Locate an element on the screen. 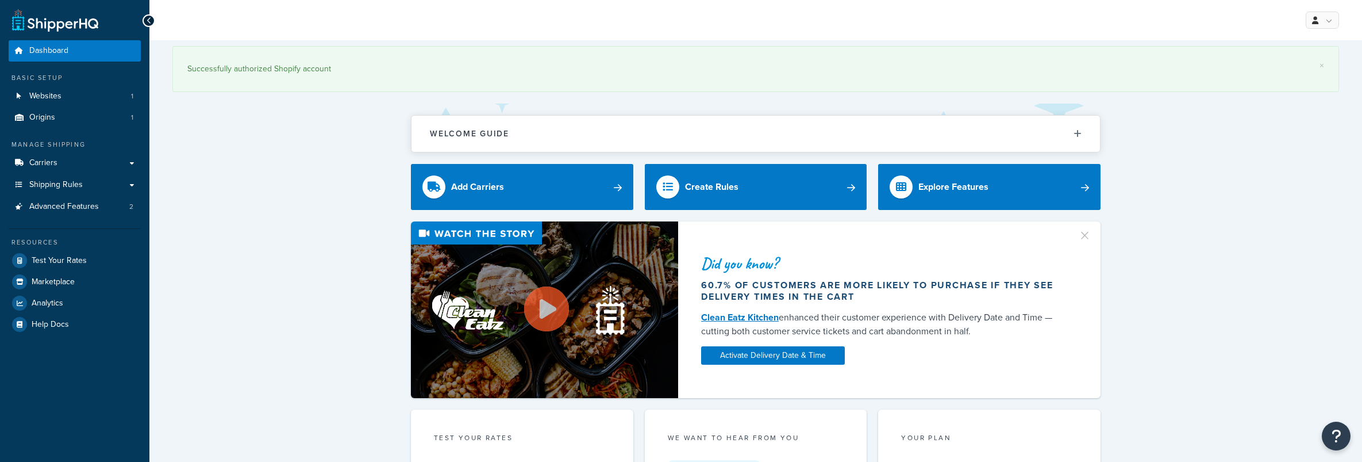  li: Dashboard is located at coordinates (75, 51).